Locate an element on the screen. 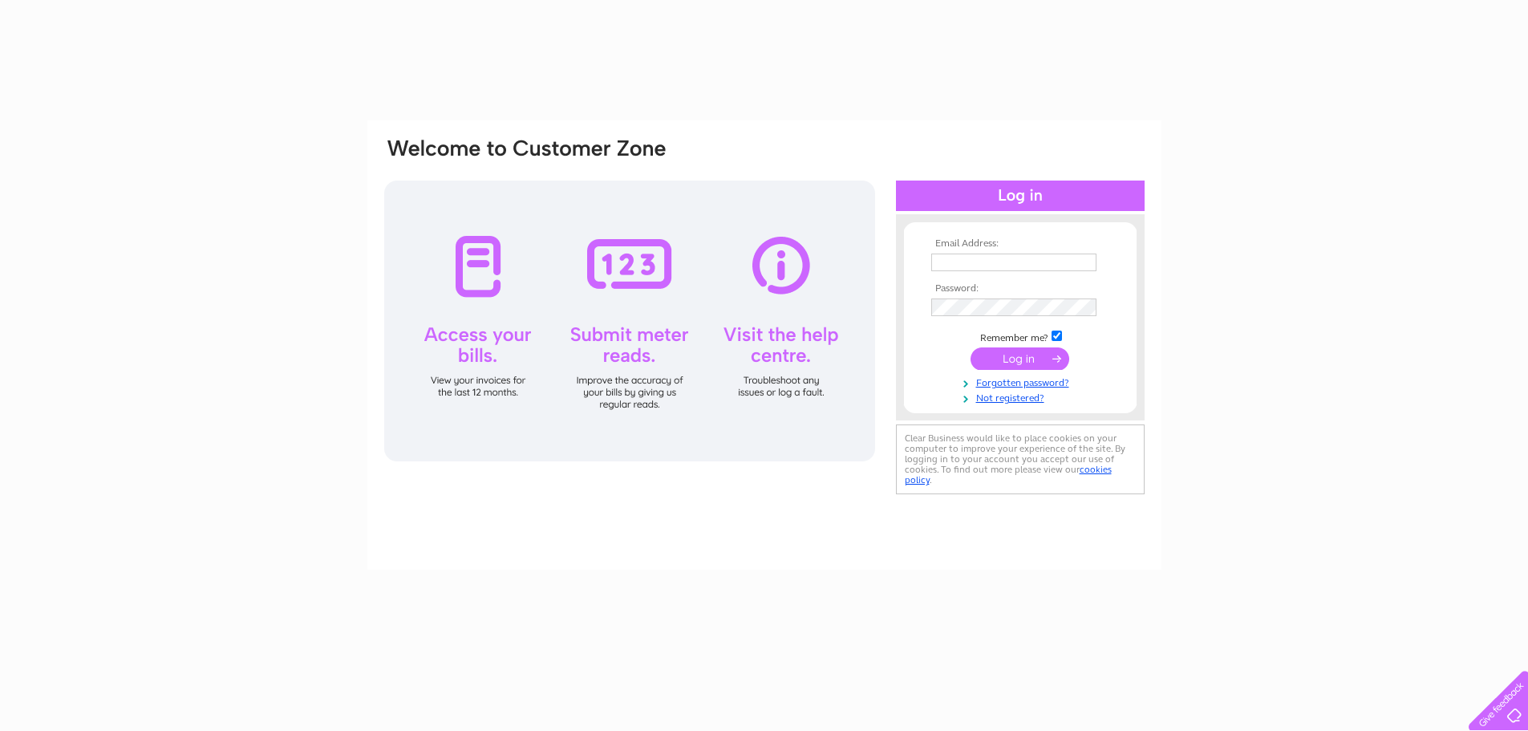  a: Not registered? is located at coordinates (1022, 396).